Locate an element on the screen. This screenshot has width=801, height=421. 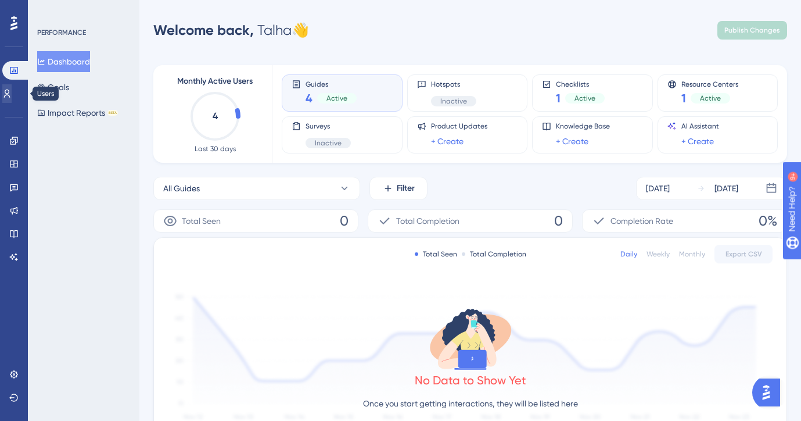
span: Monthly Active Users is located at coordinates (215, 81).